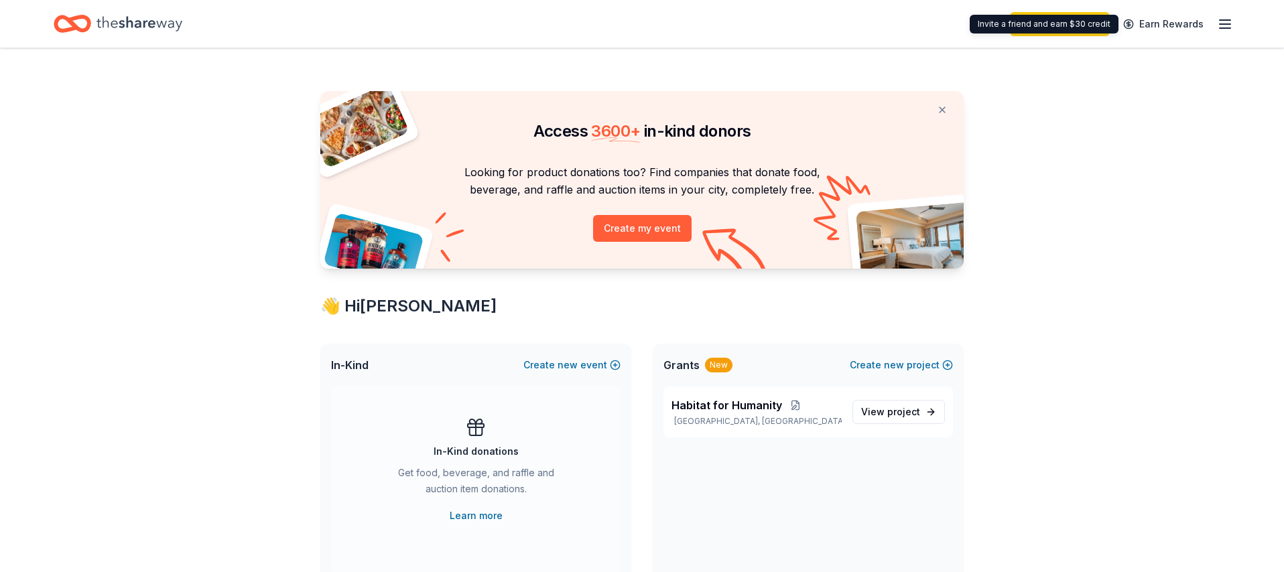 This screenshot has width=1284, height=572. Describe the element at coordinates (727, 406) in the screenshot. I see `span: Habitat for Humanity` at that location.